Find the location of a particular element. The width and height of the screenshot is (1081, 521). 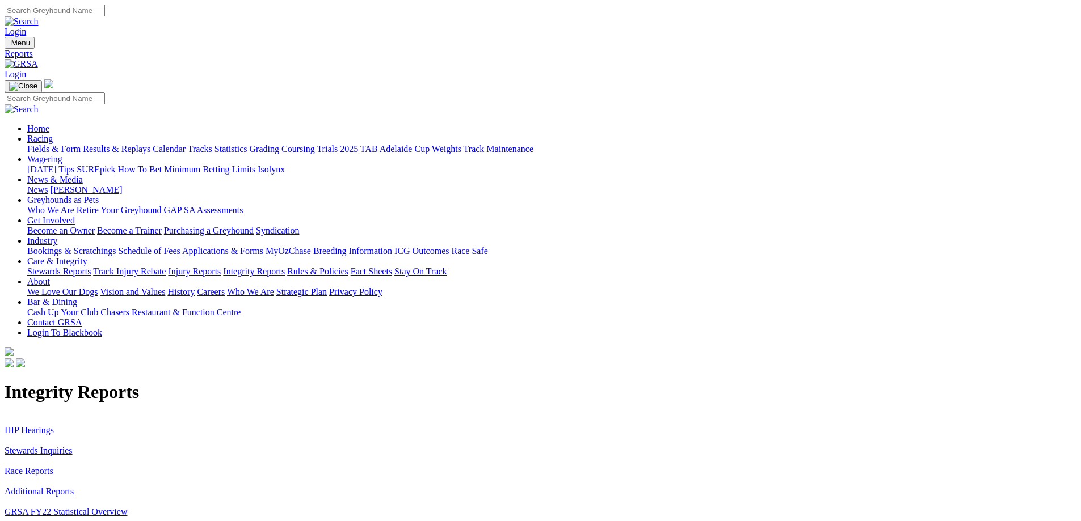

a: Results & Replays is located at coordinates (116, 149).